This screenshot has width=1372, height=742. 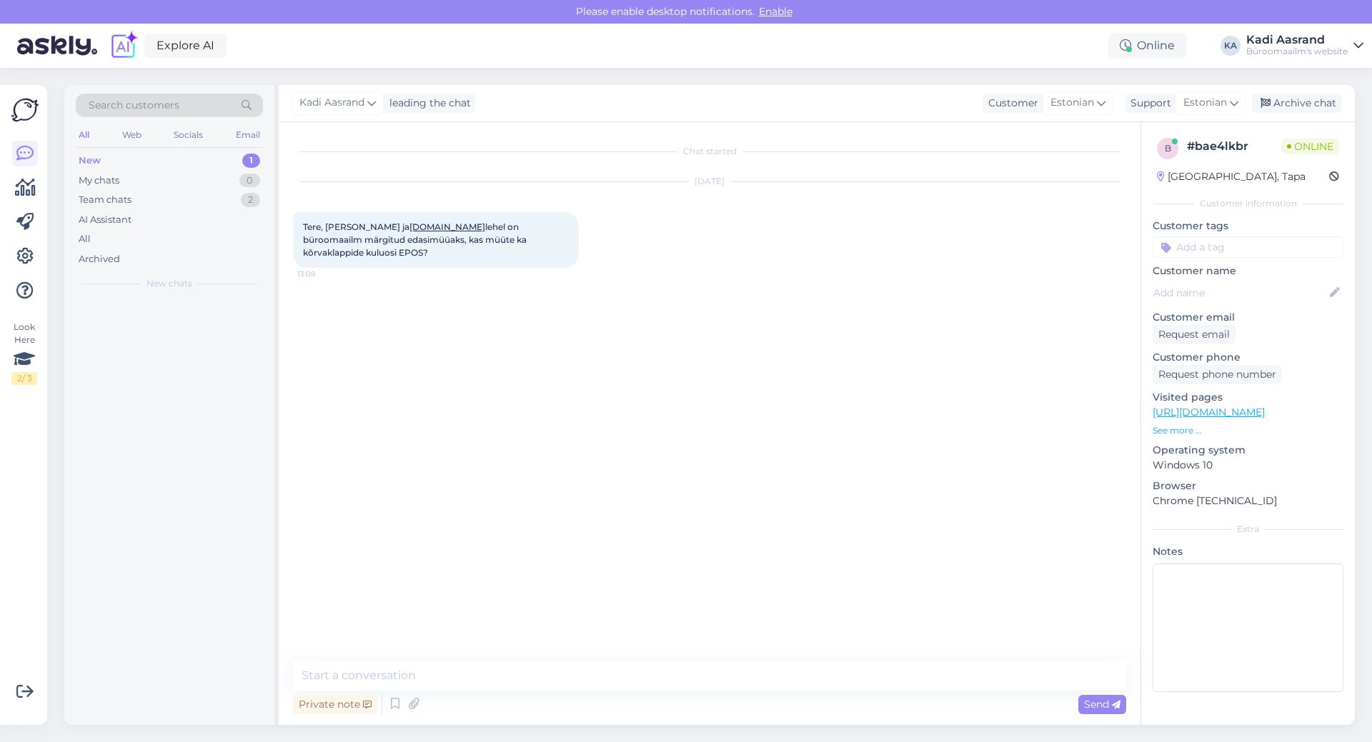 I want to click on div: leading the chat, so click(x=427, y=103).